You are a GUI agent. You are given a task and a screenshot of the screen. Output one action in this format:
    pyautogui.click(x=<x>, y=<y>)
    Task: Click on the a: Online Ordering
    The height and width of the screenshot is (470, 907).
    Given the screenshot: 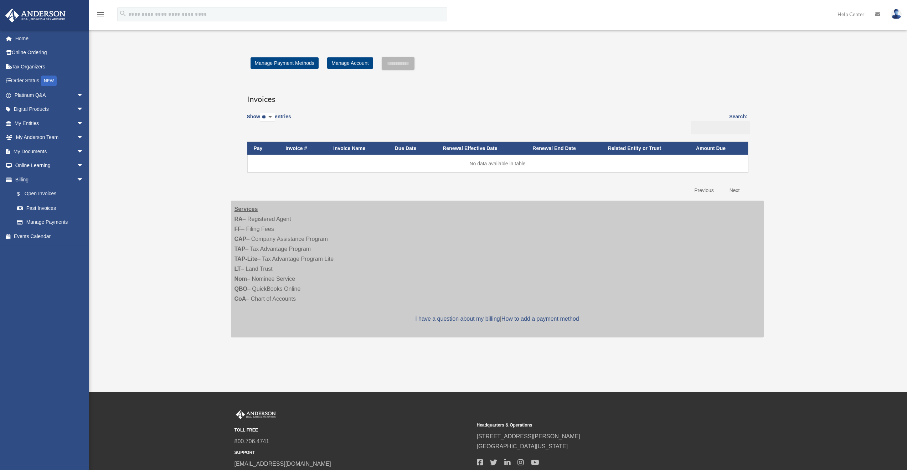 What is the action you would take?
    pyautogui.click(x=50, y=53)
    